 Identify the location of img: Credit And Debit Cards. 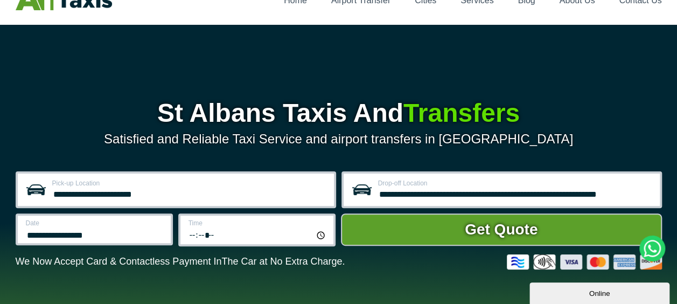
(584, 262).